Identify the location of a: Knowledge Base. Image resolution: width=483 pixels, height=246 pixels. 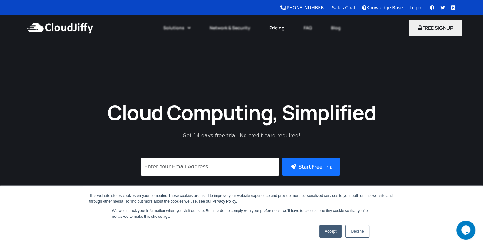
(382, 8).